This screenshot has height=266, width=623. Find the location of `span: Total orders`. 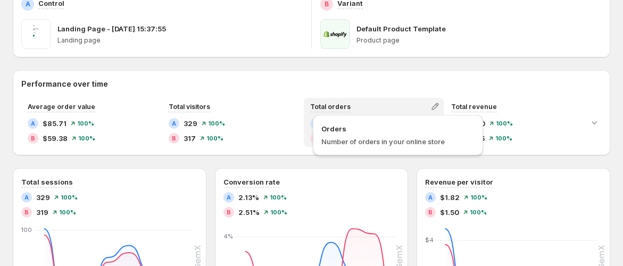

span: Total orders is located at coordinates (330, 106).